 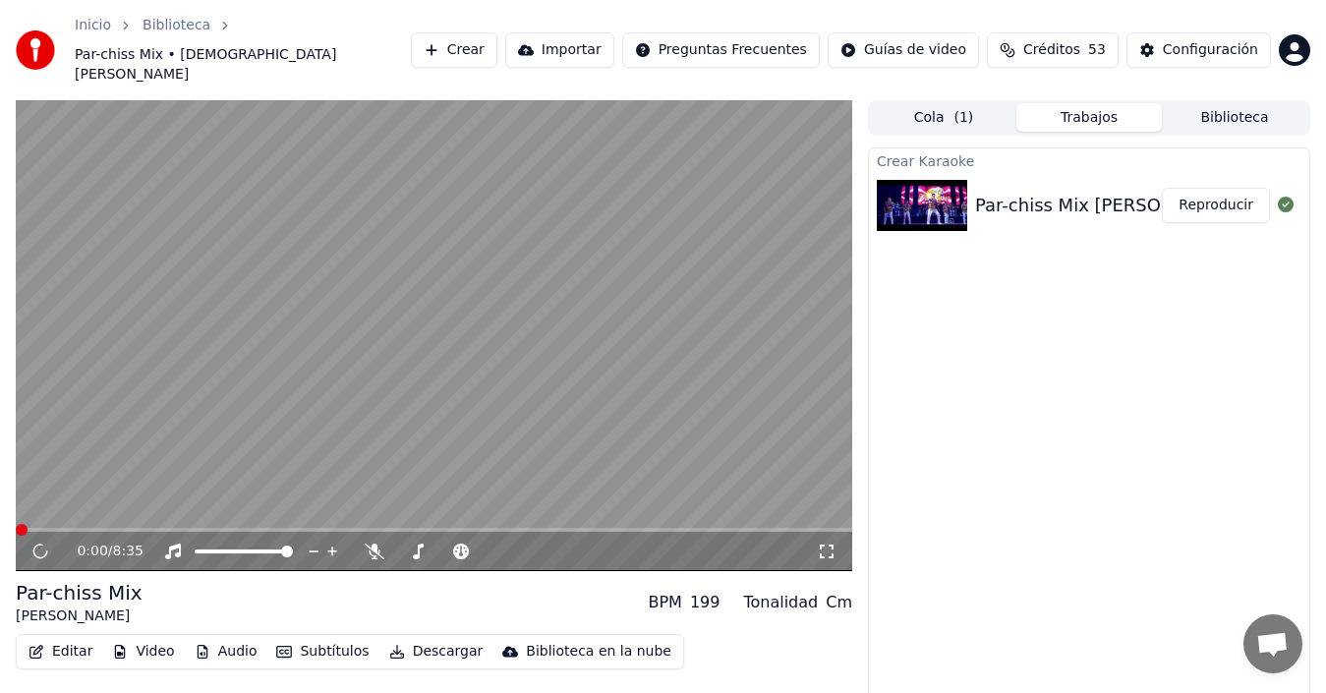 I want to click on span: 8:35, so click(x=128, y=551).